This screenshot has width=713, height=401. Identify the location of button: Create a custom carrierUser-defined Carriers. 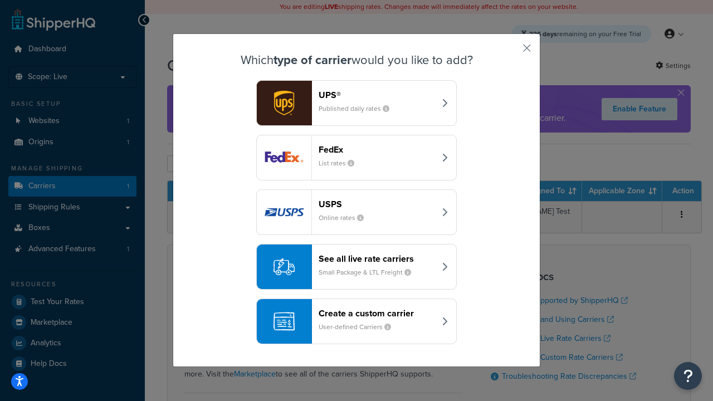
(356, 321).